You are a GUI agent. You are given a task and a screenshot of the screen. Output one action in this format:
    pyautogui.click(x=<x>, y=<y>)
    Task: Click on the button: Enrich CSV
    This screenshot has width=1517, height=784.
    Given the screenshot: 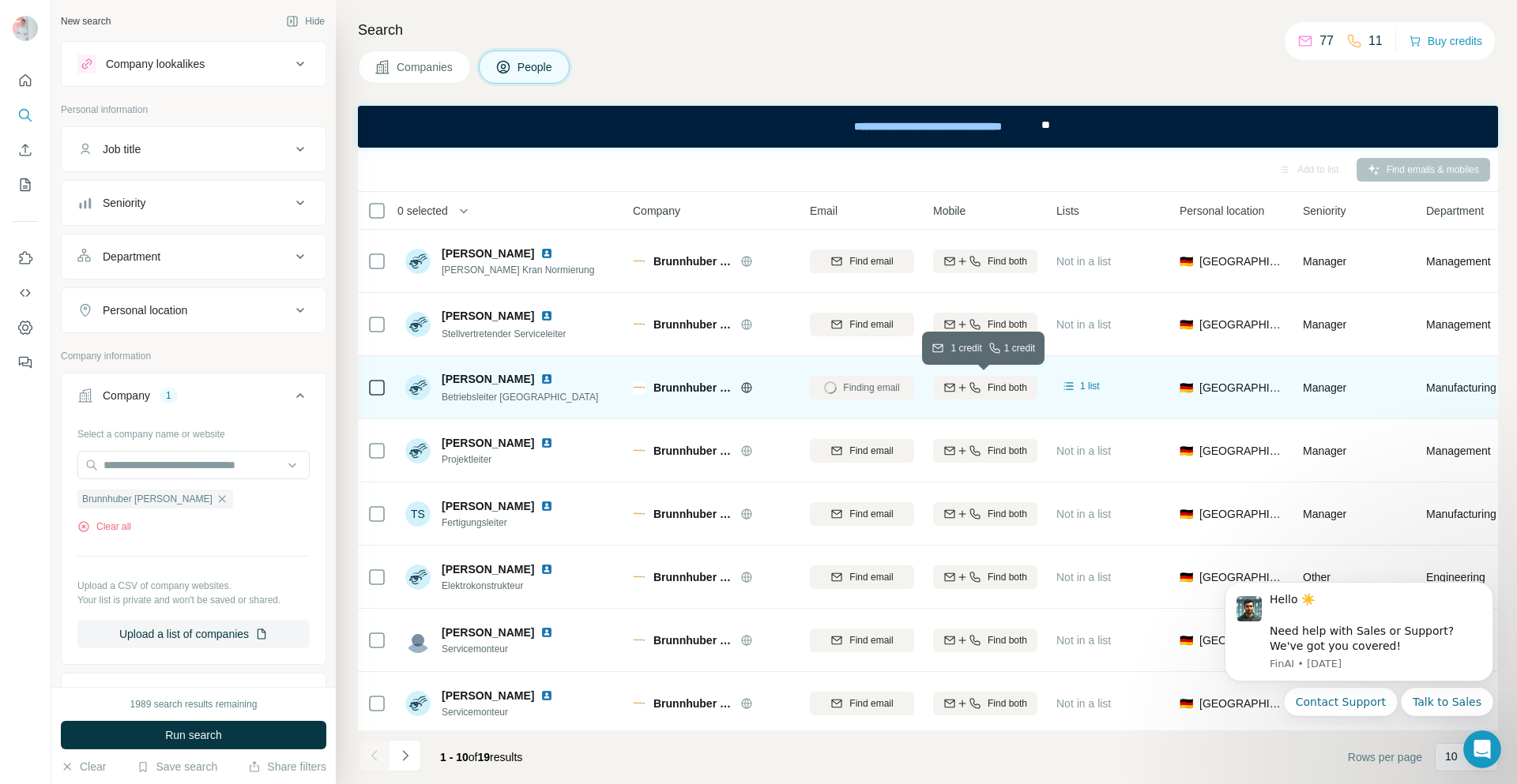 What is the action you would take?
    pyautogui.click(x=25, y=150)
    